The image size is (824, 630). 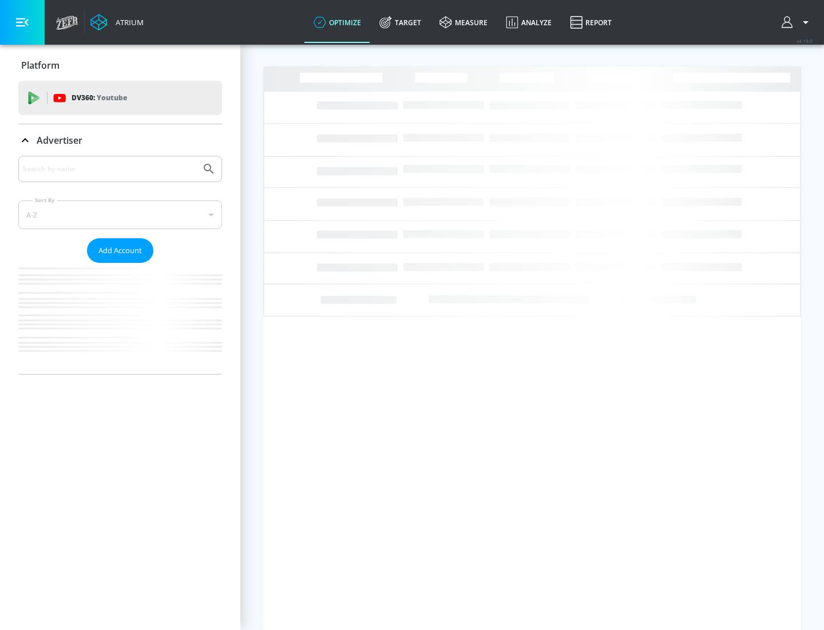 What do you see at coordinates (109, 169) in the screenshot?
I see `input: Search by name` at bounding box center [109, 169].